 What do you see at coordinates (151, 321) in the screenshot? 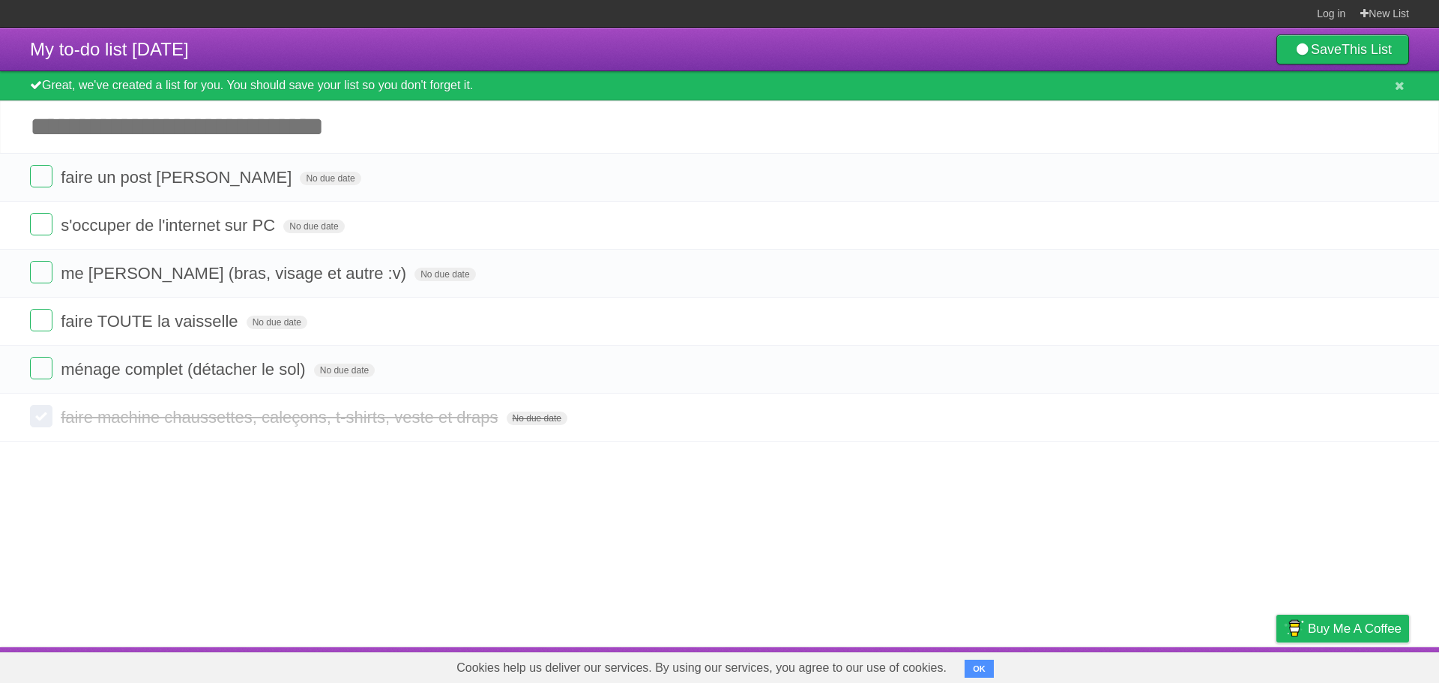
I see `span: faire TOUTE la vaisselle` at bounding box center [151, 321].